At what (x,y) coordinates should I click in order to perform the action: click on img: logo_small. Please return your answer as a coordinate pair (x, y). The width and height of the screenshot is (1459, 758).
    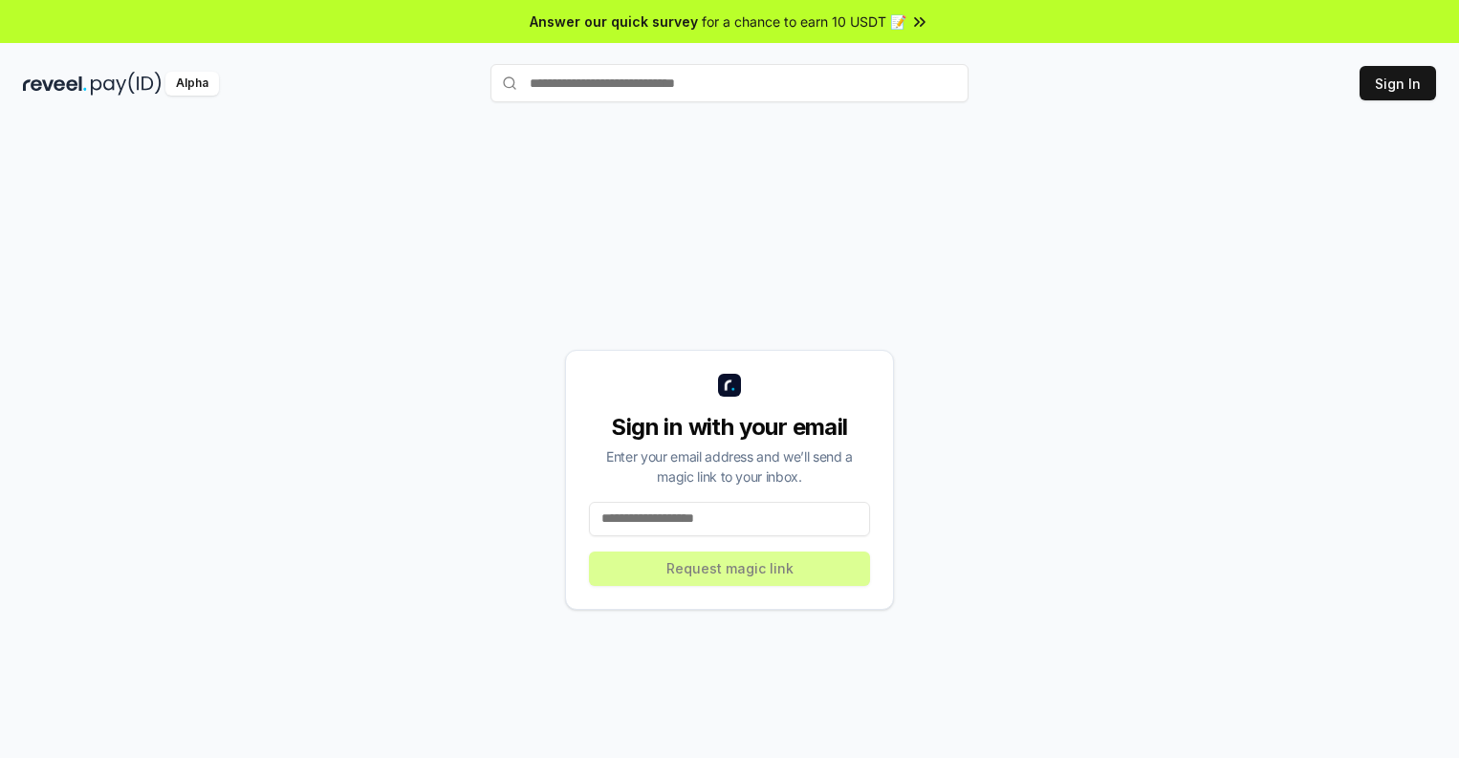
    Looking at the image, I should click on (730, 385).